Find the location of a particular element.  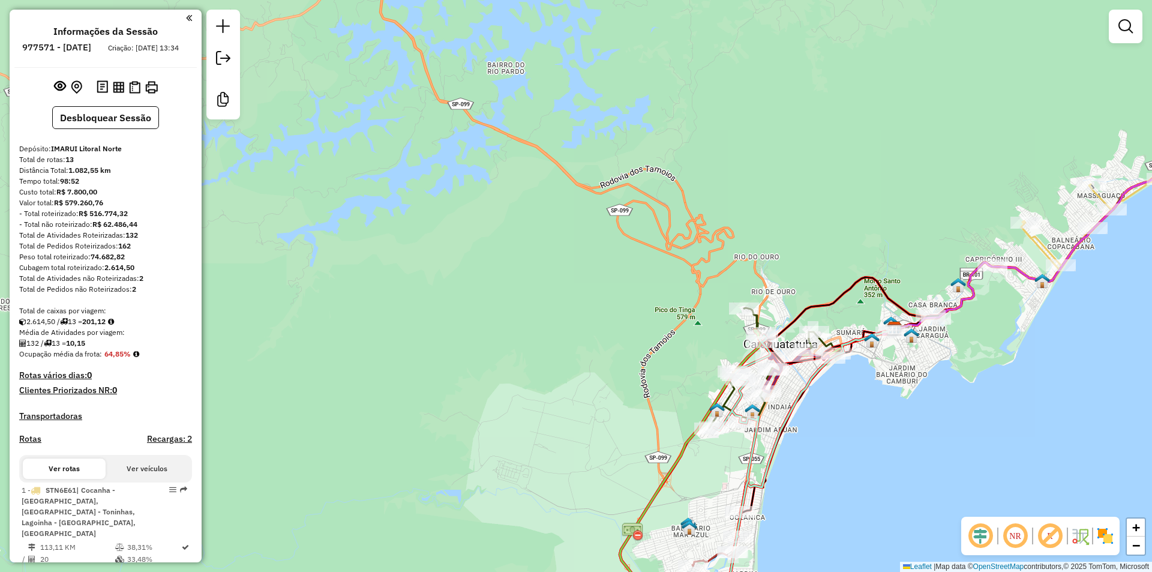

div: Cubagem total roteirizado: is located at coordinates (106, 268).